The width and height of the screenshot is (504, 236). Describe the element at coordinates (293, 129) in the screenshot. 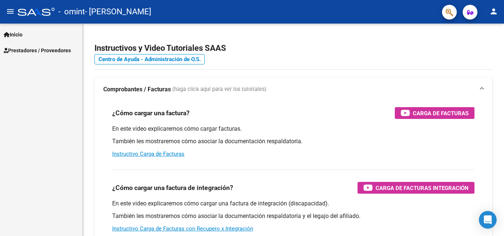

I see `p: En este video explicaremos cómo cargar facturas.` at that location.